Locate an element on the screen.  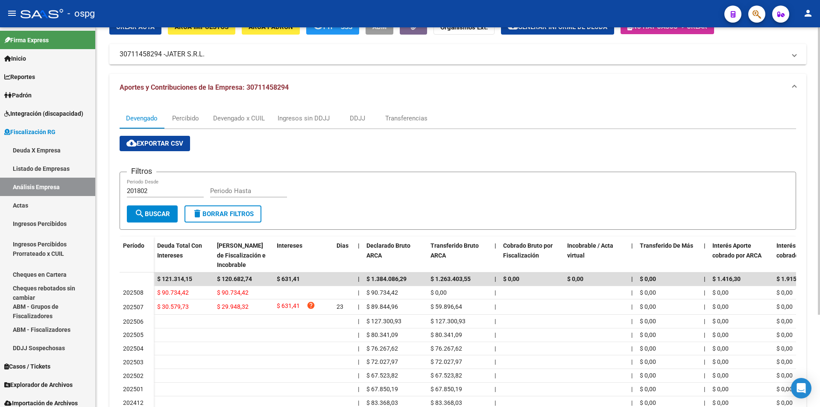
span: 202505 is located at coordinates (133, 335).